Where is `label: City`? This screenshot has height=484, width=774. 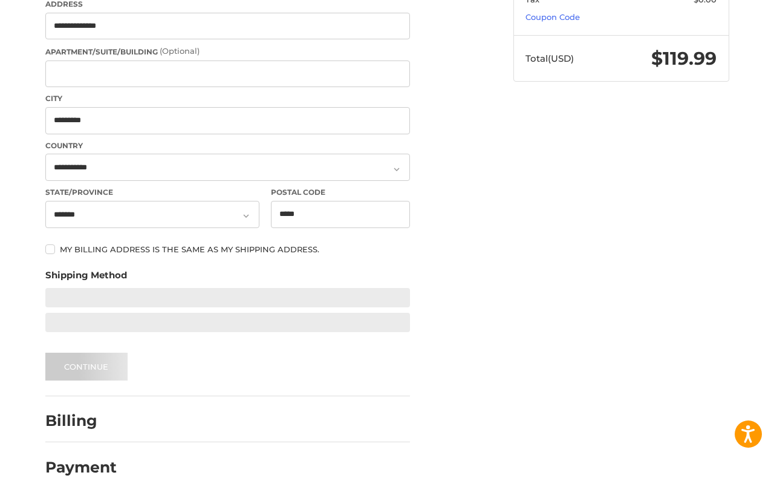 label: City is located at coordinates (227, 99).